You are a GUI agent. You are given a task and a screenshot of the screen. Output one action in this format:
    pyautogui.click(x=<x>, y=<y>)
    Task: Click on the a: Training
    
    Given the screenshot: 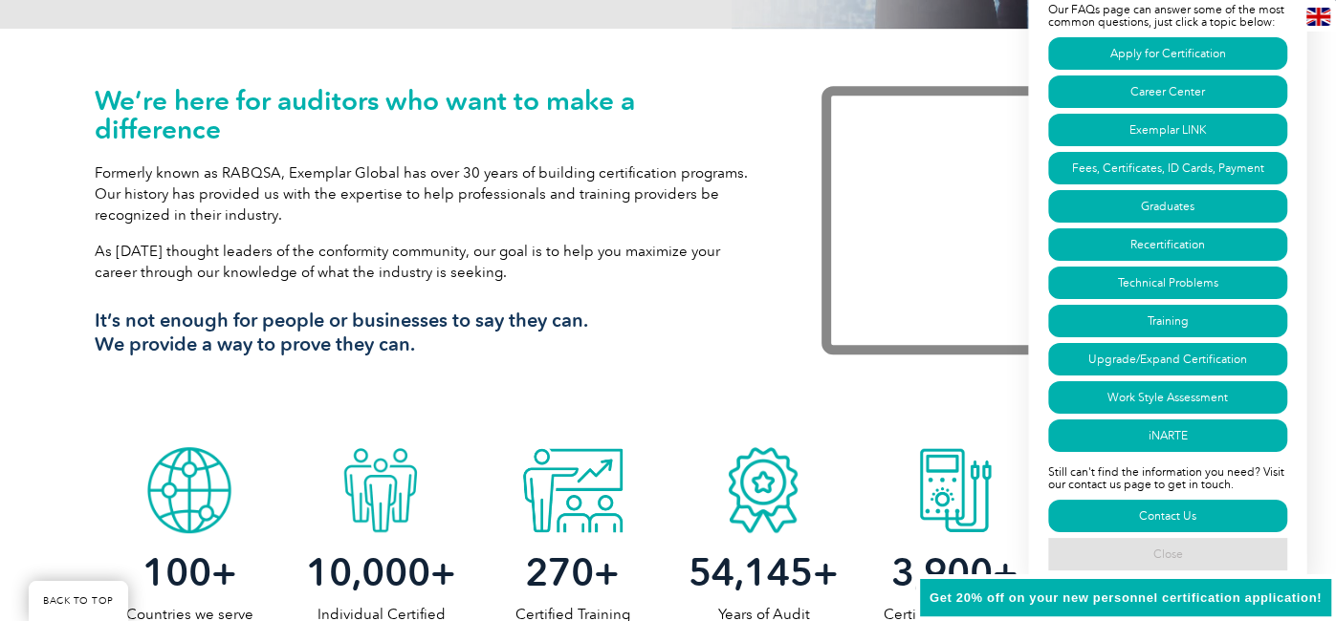 What is the action you would take?
    pyautogui.click(x=1167, y=321)
    